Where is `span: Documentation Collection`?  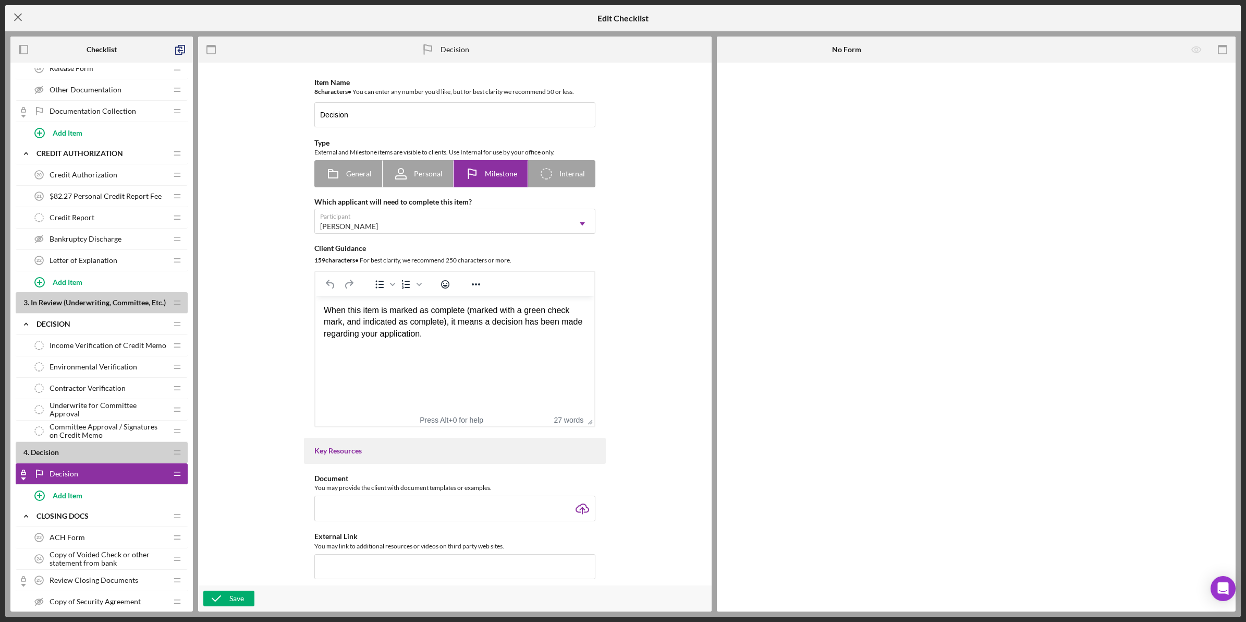
span: Documentation Collection is located at coordinates (93, 111).